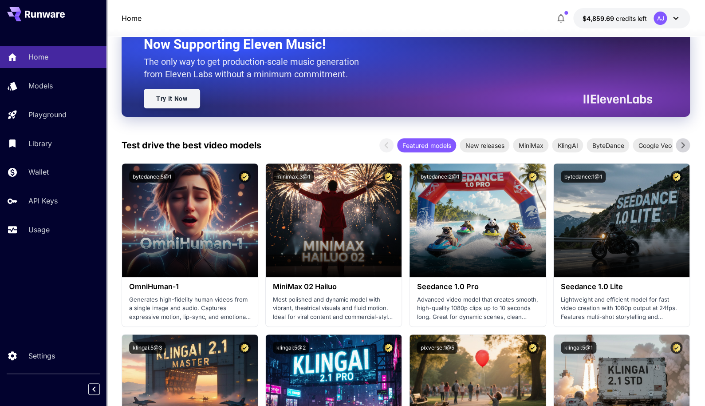 The height and width of the screenshot is (406, 705). What do you see at coordinates (485, 145) in the screenshot?
I see `div: New releases` at bounding box center [485, 145].